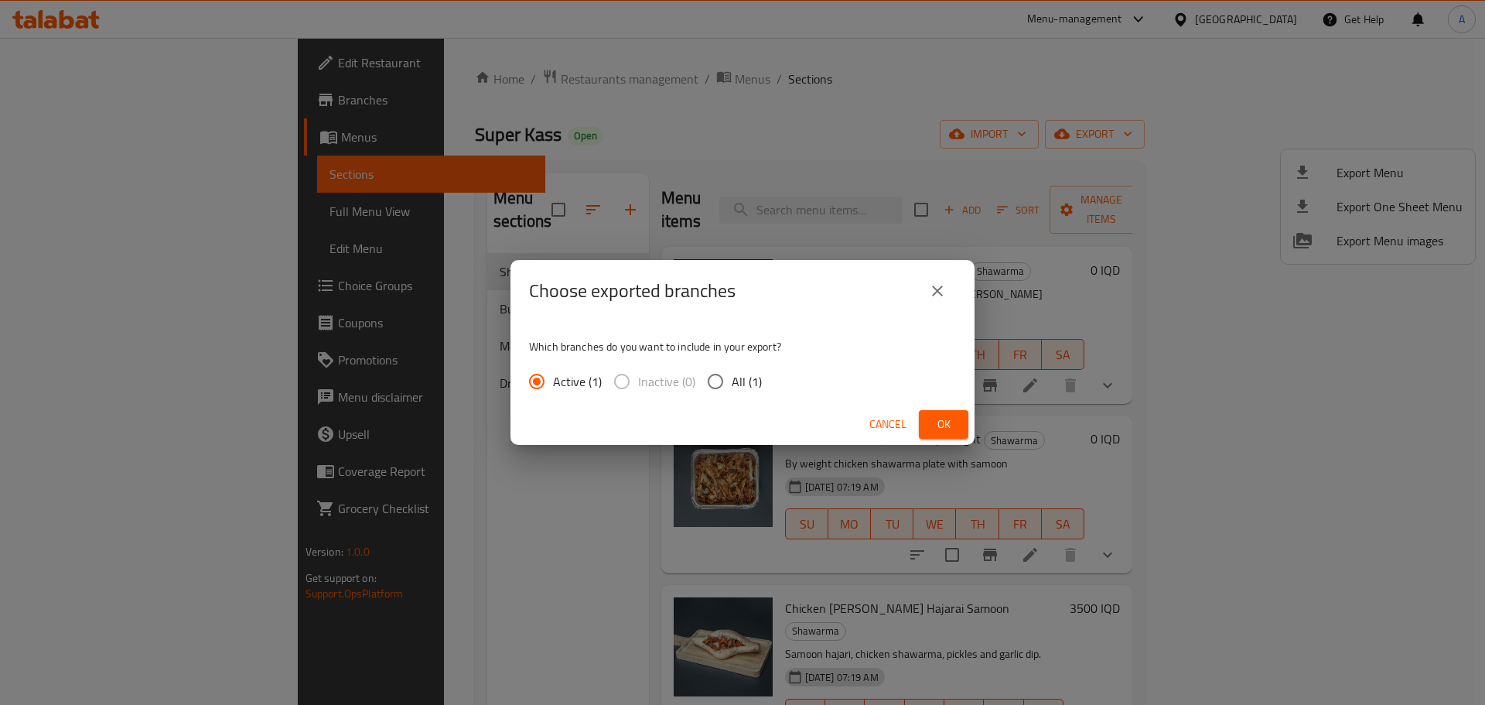  What do you see at coordinates (743, 347) in the screenshot?
I see `p: Which branches do you want to include in your export?` at bounding box center [743, 347].